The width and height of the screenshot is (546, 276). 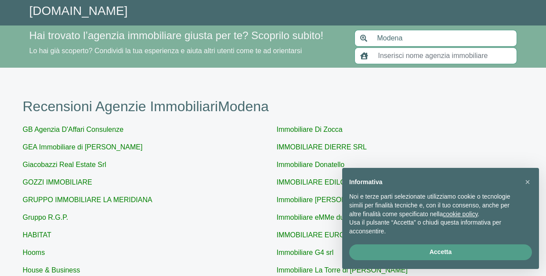 I want to click on a: Giacobazzi Real Estate Srl, so click(x=65, y=164).